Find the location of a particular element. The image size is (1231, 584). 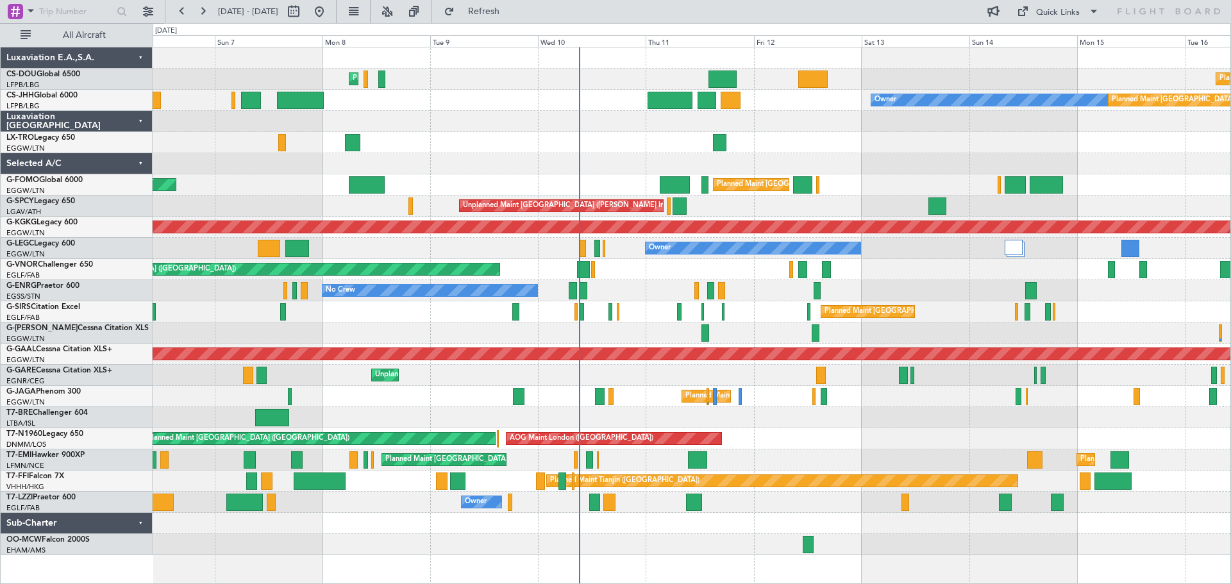

div: Sat 13 is located at coordinates (916, 41).